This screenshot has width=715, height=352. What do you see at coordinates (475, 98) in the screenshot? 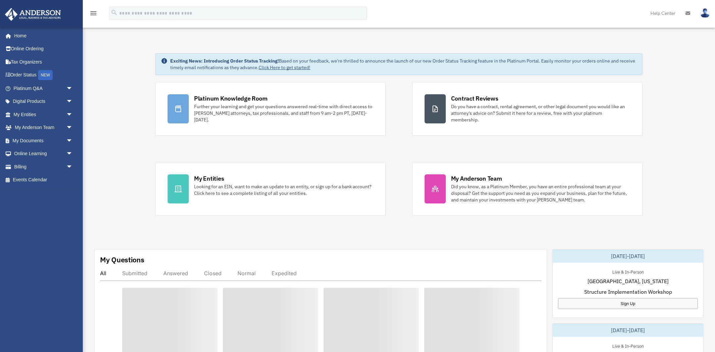
I see `div: Contract Reviews` at bounding box center [475, 98].